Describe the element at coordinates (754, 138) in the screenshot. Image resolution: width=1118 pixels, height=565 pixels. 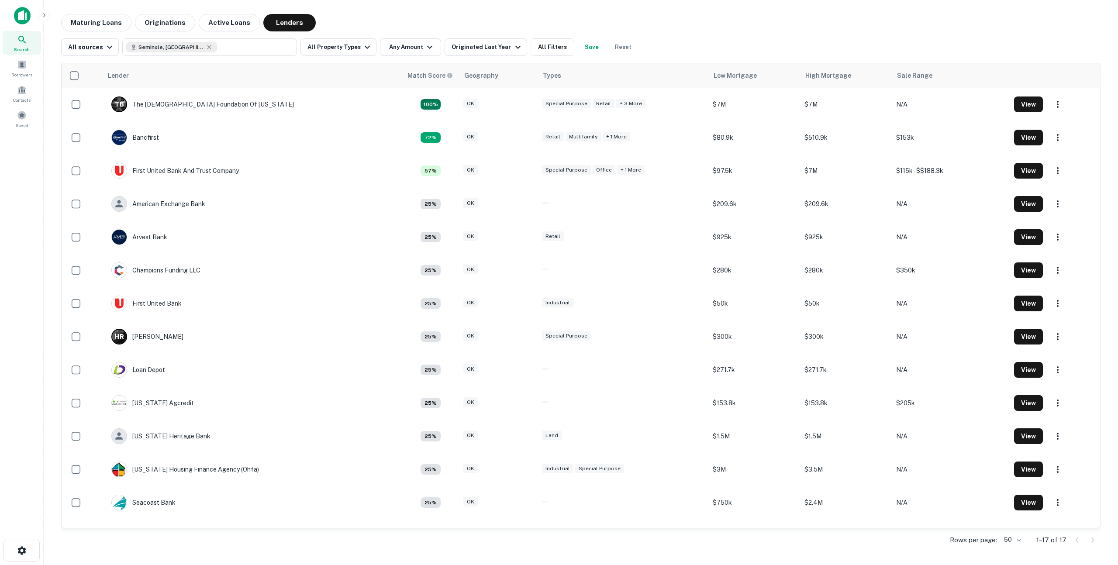
I see `td: $80.9k` at that location.